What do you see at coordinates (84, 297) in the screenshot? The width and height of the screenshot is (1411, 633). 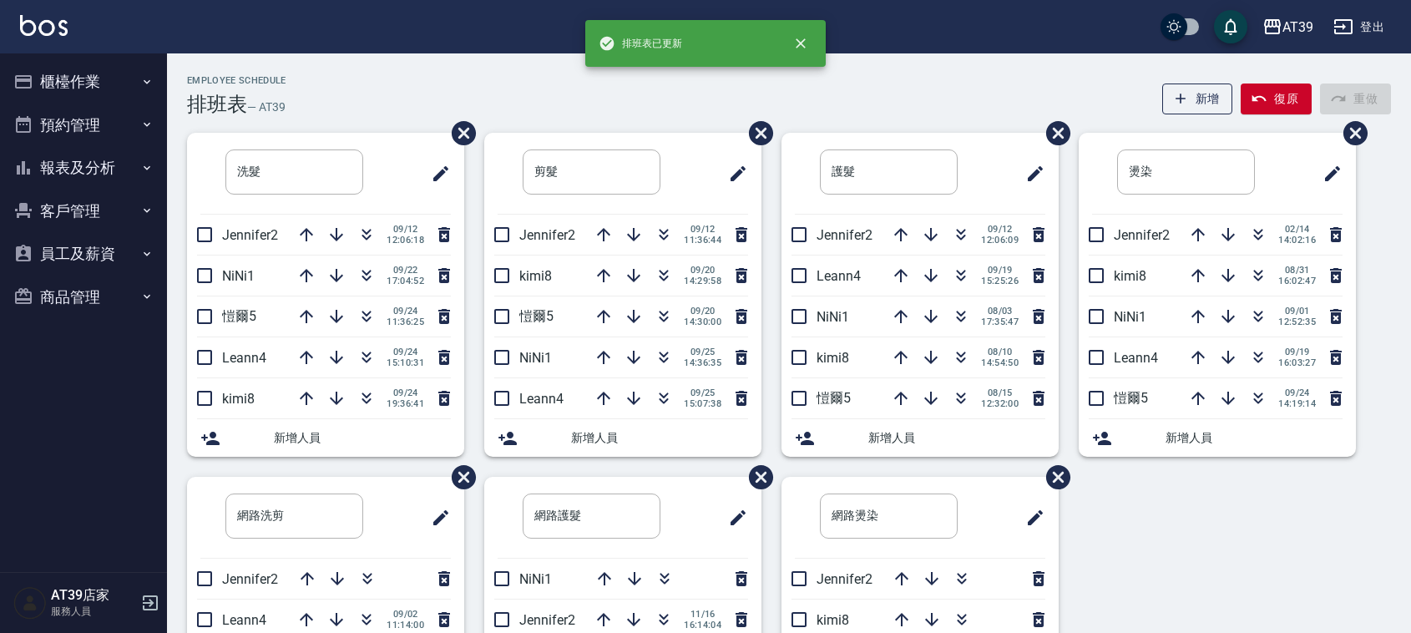 I see `button: 商品管理` at bounding box center [84, 297].